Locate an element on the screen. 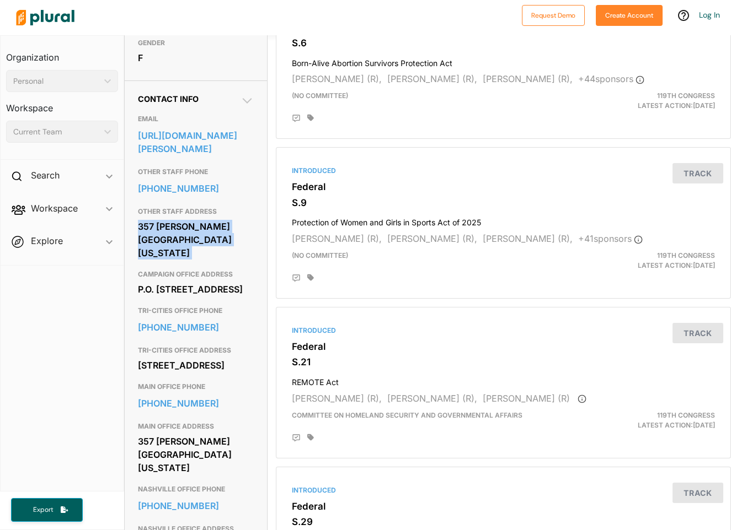 The width and height of the screenshot is (731, 530). h3: S.6 is located at coordinates (503, 43).